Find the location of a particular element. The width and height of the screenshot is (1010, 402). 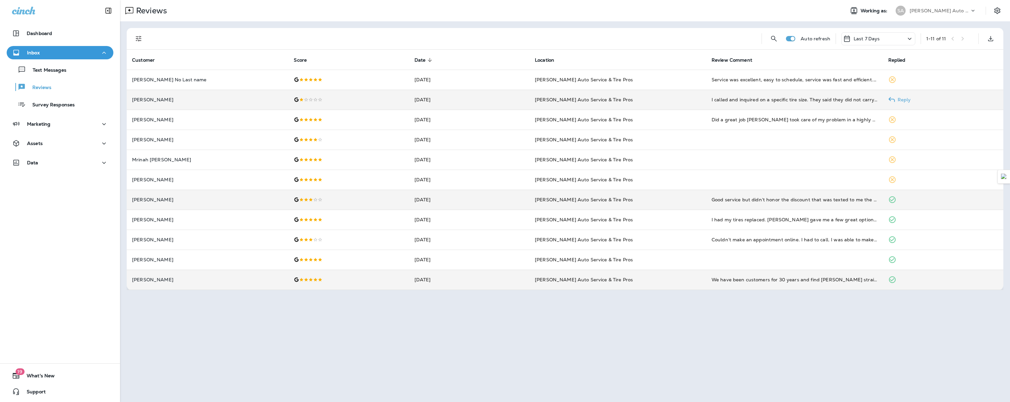

span: Score is located at coordinates (300, 60).